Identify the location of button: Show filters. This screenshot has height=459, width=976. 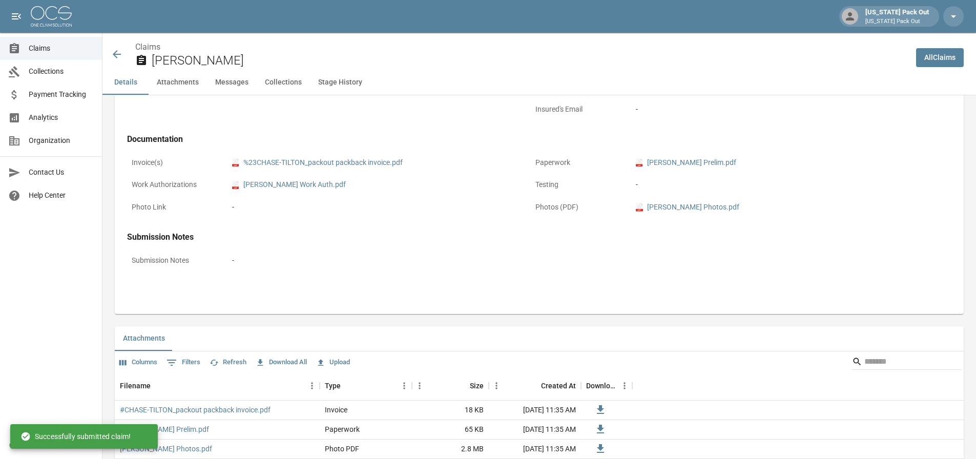
(184, 363).